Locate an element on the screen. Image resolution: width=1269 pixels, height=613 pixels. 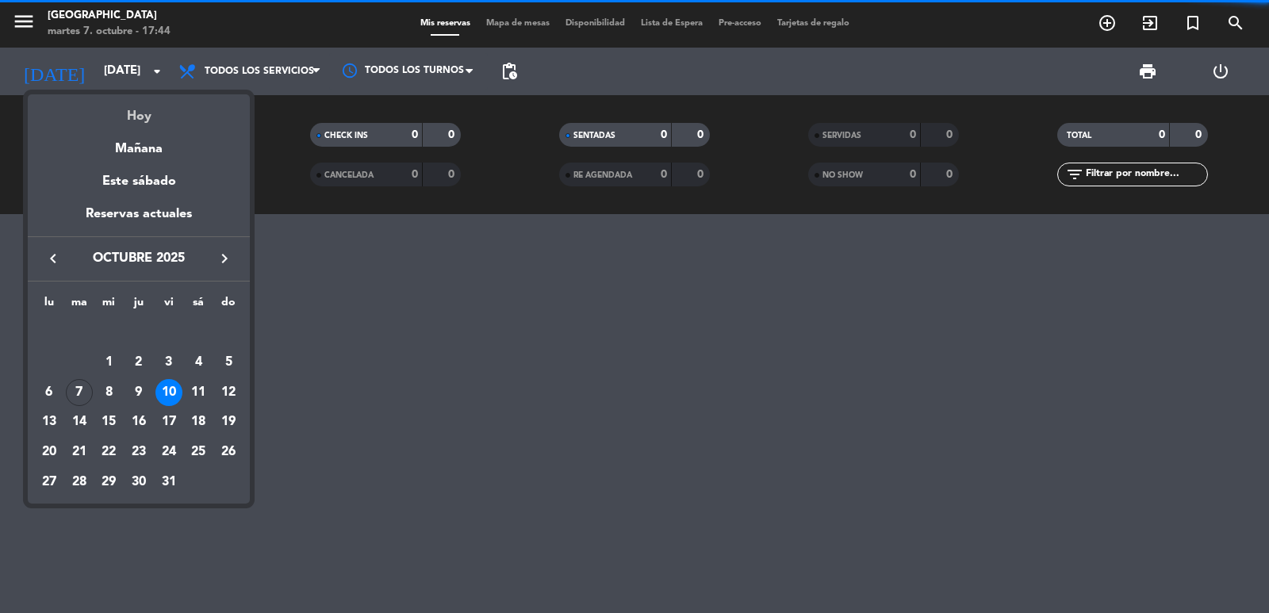
td: 22 de octubre de 2025 is located at coordinates (109, 452).